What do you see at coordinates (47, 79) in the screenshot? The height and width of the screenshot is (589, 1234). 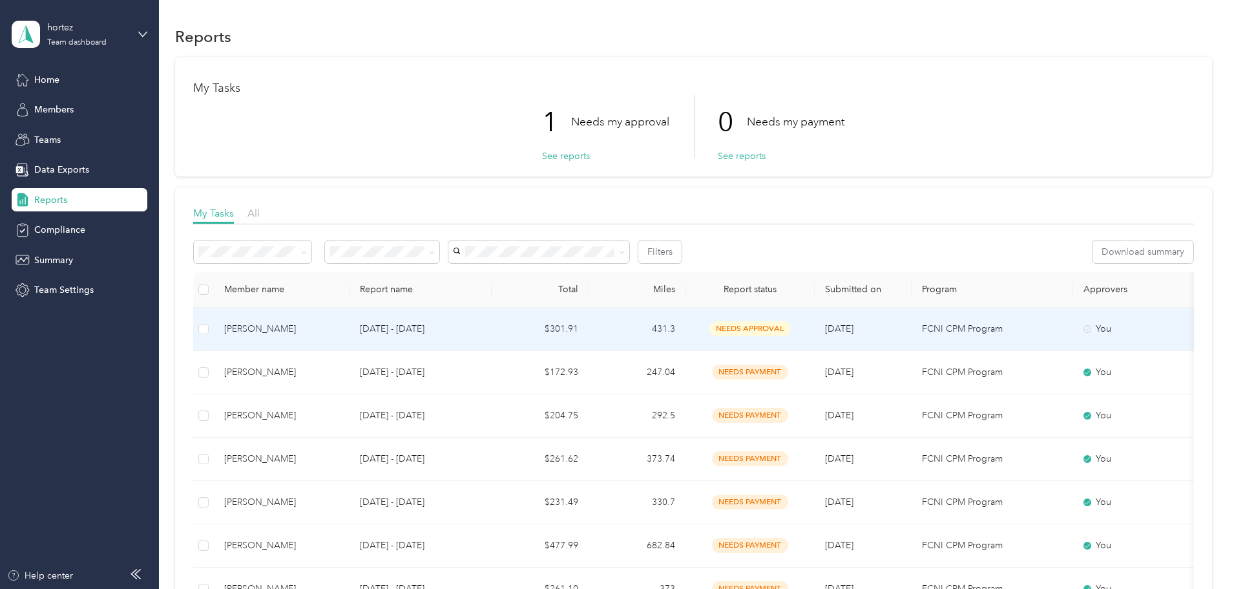 I see `span: Home` at bounding box center [47, 79].